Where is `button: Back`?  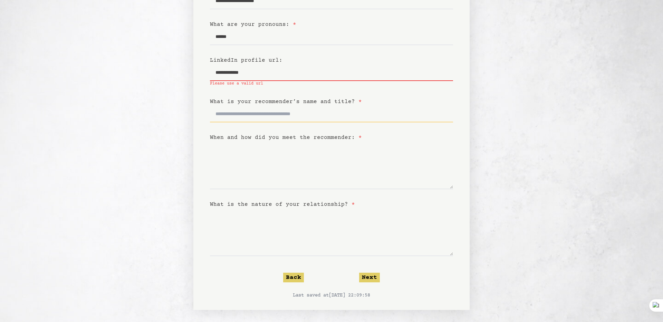
button: Back is located at coordinates (293, 278).